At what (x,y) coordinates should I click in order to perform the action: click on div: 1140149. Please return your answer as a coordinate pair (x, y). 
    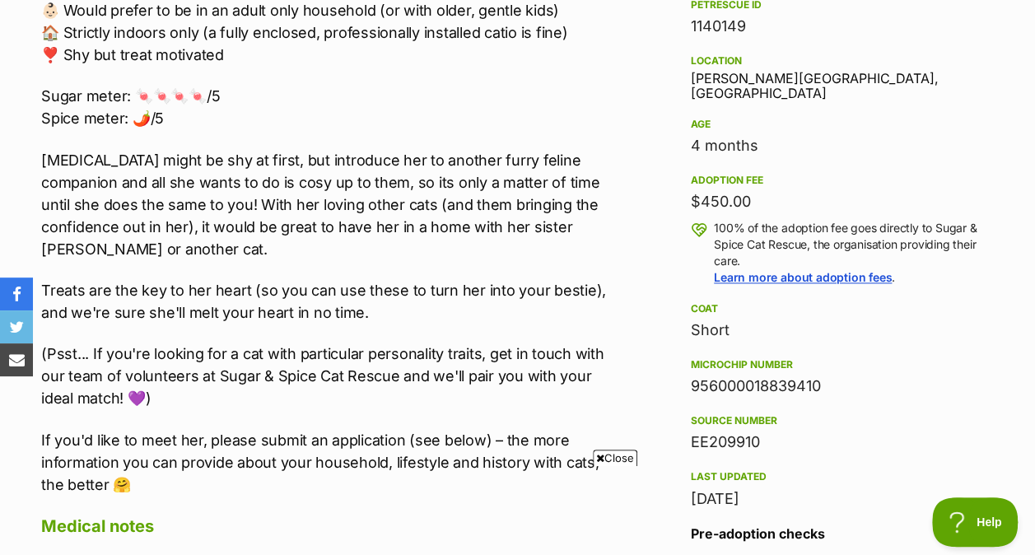
    Looking at the image, I should click on (838, 26).